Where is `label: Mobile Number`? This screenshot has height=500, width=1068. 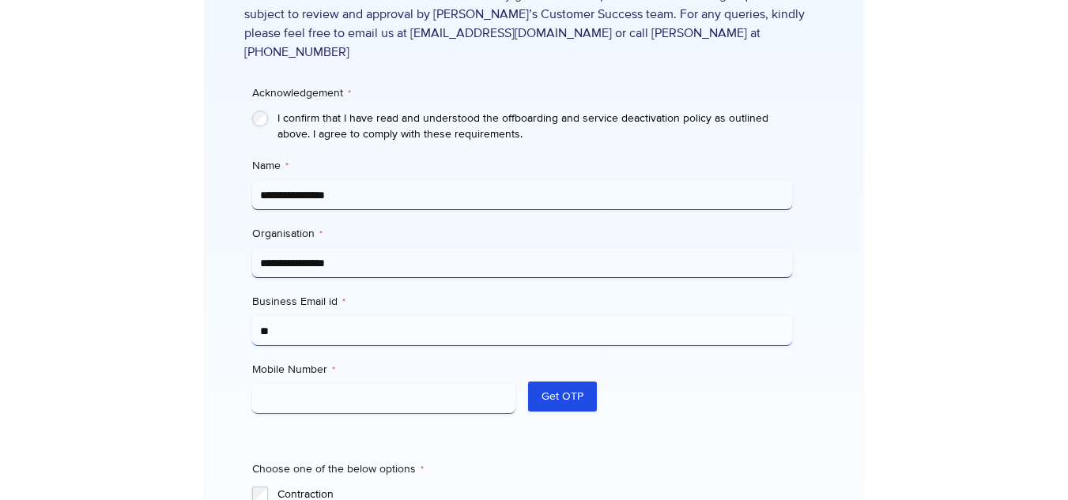 label: Mobile Number is located at coordinates (384, 370).